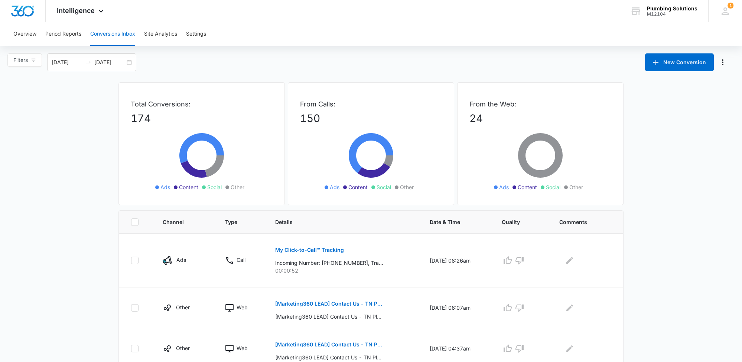  What do you see at coordinates (179, 222) in the screenshot?
I see `span: Channel` at bounding box center [179, 222].